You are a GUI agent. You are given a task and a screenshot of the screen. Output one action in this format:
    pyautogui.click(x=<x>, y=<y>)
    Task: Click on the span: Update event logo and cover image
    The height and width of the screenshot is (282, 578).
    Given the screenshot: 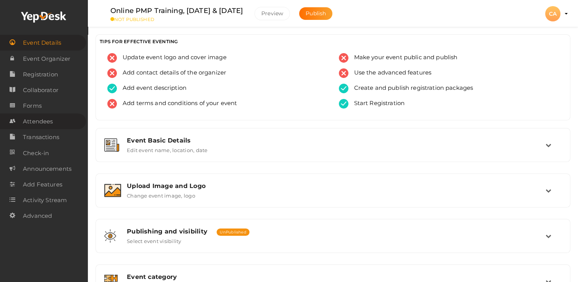 What is the action you would take?
    pyautogui.click(x=171, y=58)
    